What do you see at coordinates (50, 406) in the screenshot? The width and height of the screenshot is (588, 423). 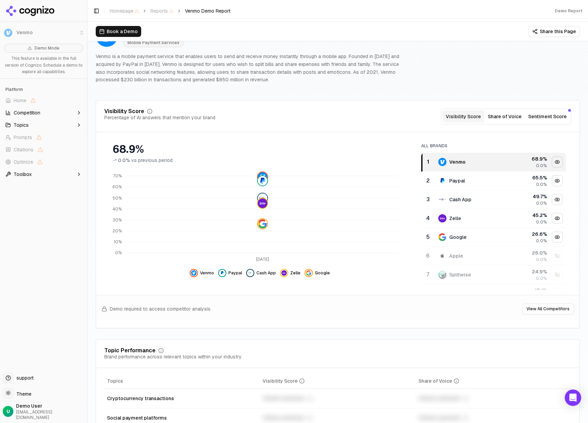 I see `span: Demo User` at bounding box center [50, 406].